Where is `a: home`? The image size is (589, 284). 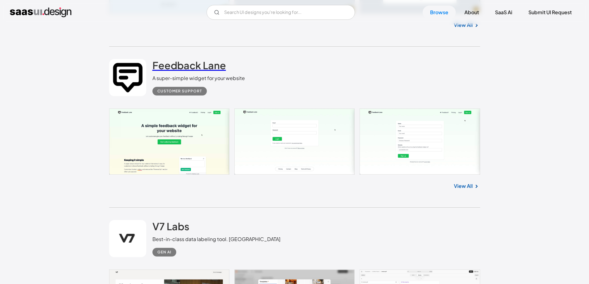 a: home is located at coordinates (40, 12).